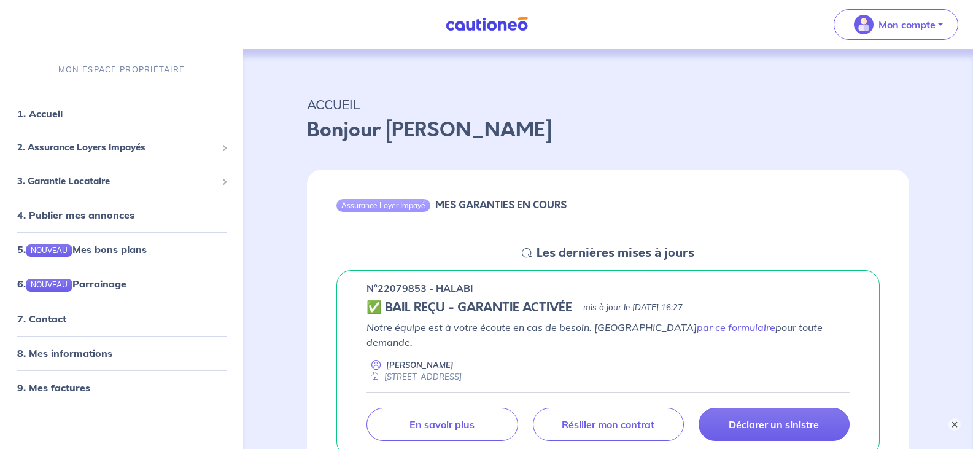  What do you see at coordinates (615, 253) in the screenshot?
I see `h5: Les dernières mises à jours` at bounding box center [615, 253].